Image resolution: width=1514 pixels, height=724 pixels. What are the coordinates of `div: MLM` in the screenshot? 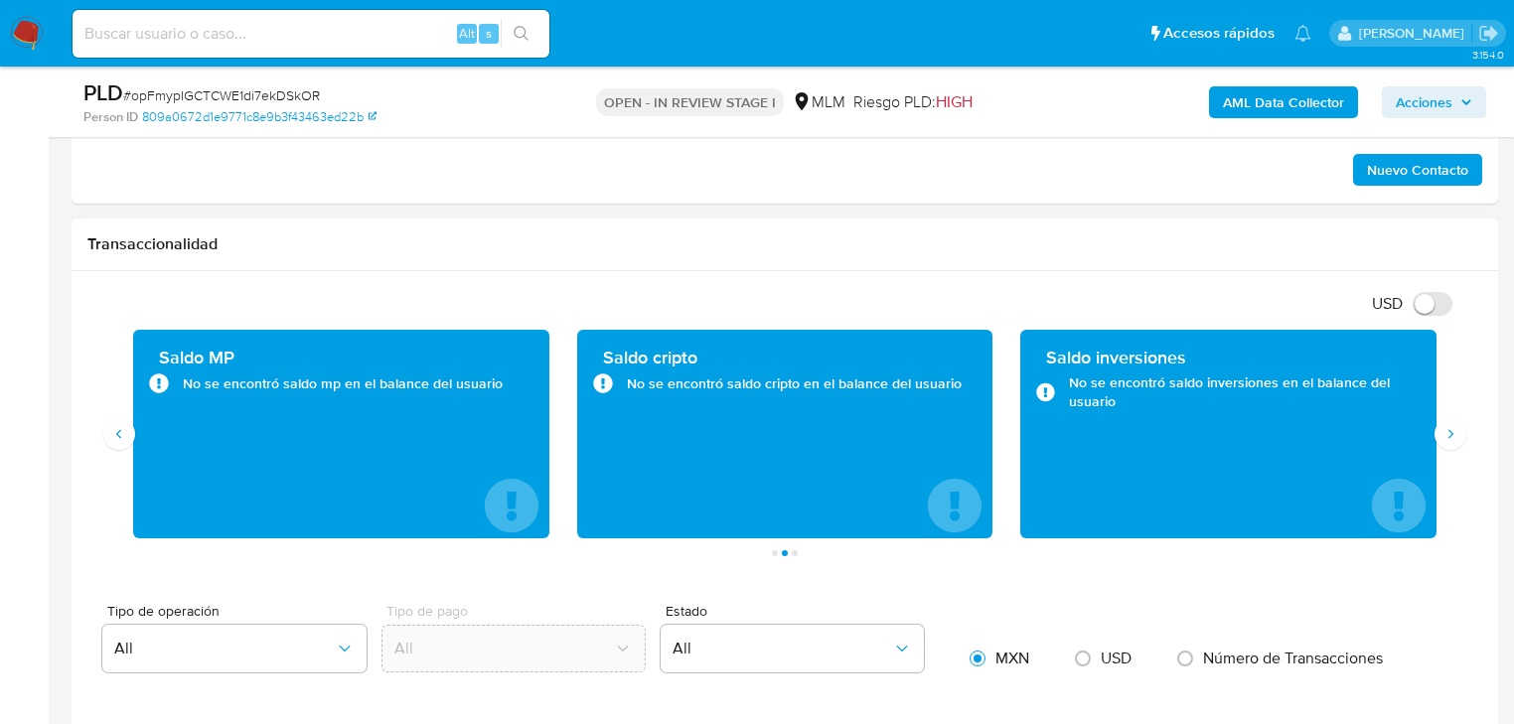 It's located at (819, 102).